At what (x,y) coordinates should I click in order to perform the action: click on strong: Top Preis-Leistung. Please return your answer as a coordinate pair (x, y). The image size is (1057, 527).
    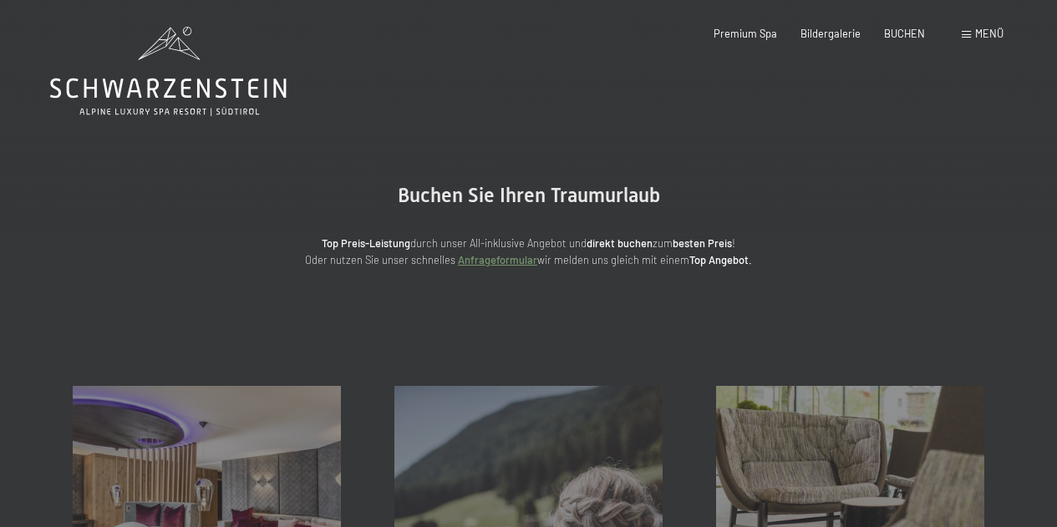
    Looking at the image, I should click on (366, 243).